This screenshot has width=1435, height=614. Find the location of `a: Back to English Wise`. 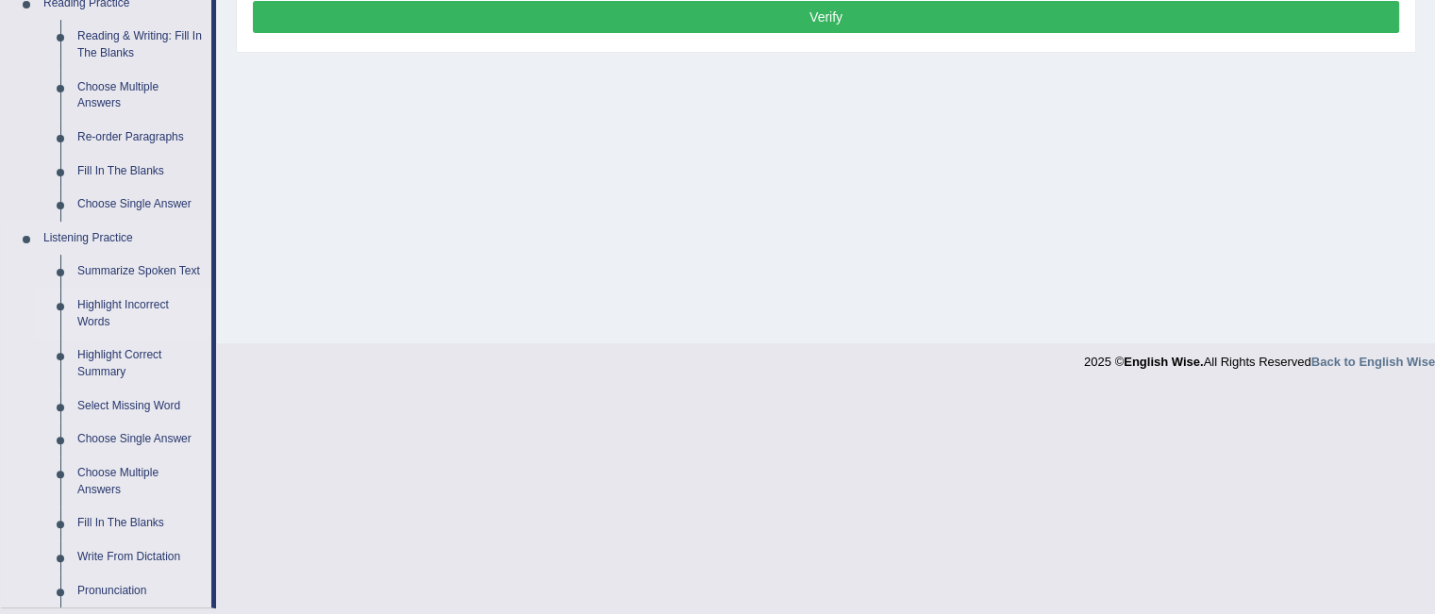

a: Back to English Wise is located at coordinates (1373, 361).